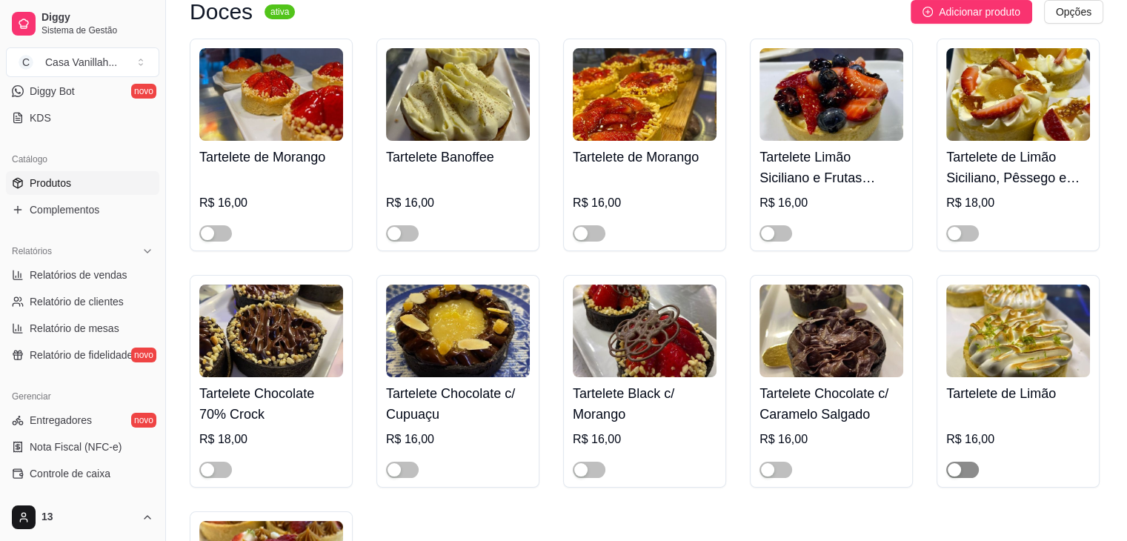 Image resolution: width=1127 pixels, height=541 pixels. What do you see at coordinates (52, 91) in the screenshot?
I see `span: Diggy Bot` at bounding box center [52, 91].